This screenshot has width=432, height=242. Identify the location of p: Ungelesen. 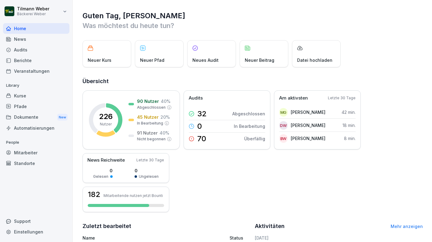
(149, 177).